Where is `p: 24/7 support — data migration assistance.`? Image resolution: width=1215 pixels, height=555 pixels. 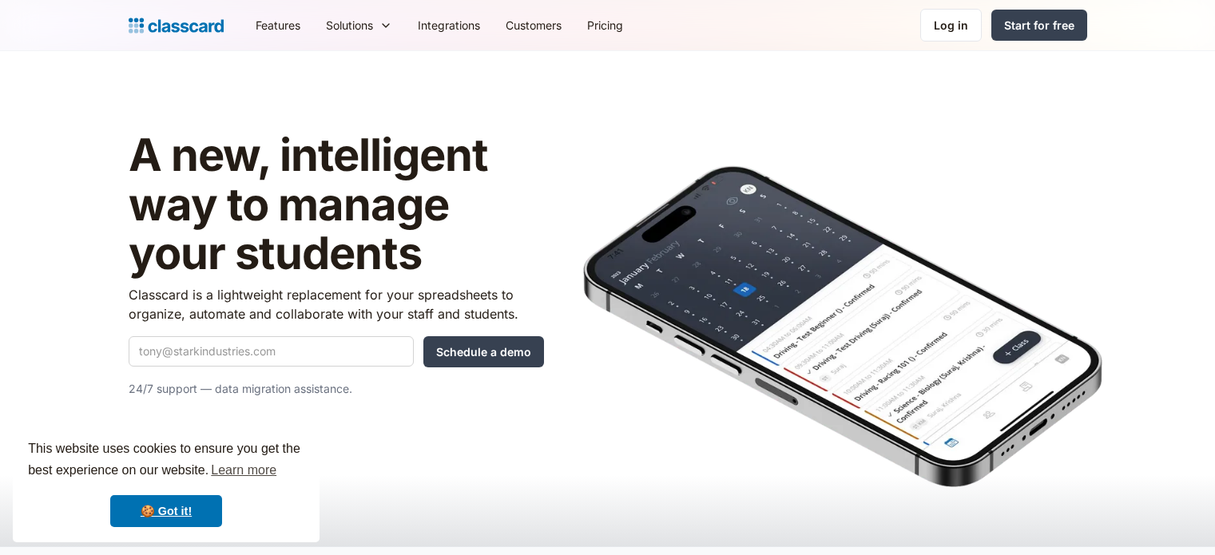
p: 24/7 support — data migration assistance. is located at coordinates (336, 389).